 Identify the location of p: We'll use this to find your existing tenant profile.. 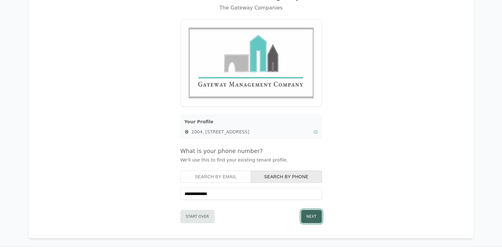
(251, 160).